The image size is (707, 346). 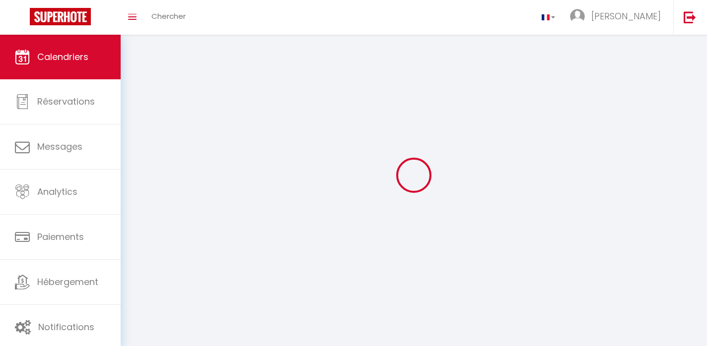 What do you see at coordinates (61, 237) in the screenshot?
I see `span: Paiements` at bounding box center [61, 237].